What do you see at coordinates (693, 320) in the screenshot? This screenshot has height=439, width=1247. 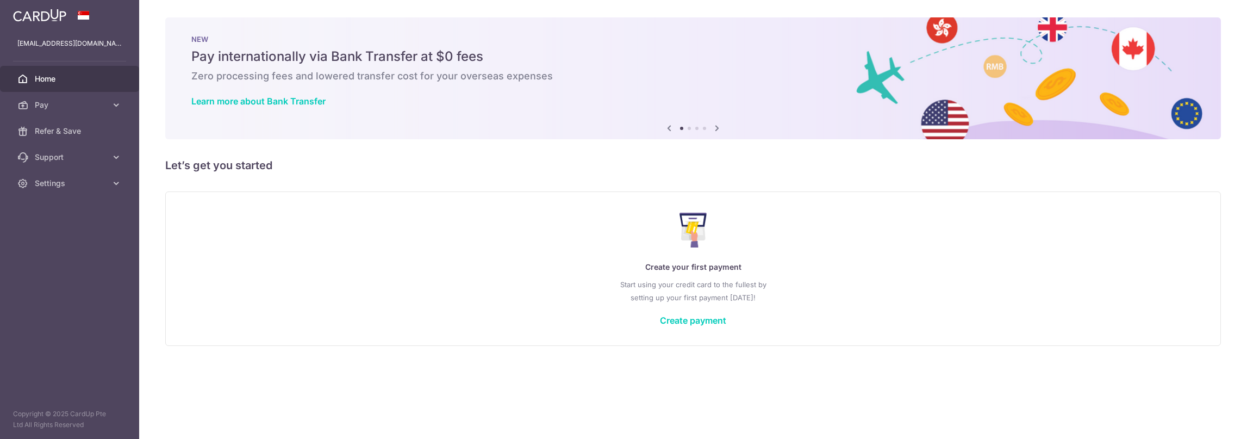 I see `a: Create payment` at bounding box center [693, 320].